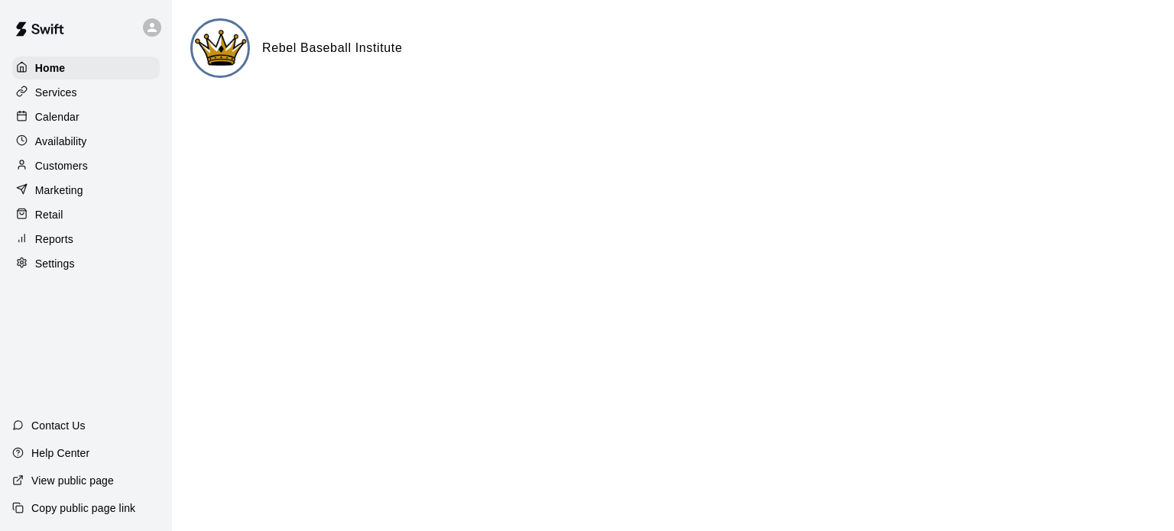 The height and width of the screenshot is (531, 1174). What do you see at coordinates (49, 215) in the screenshot?
I see `p: Retail` at bounding box center [49, 215].